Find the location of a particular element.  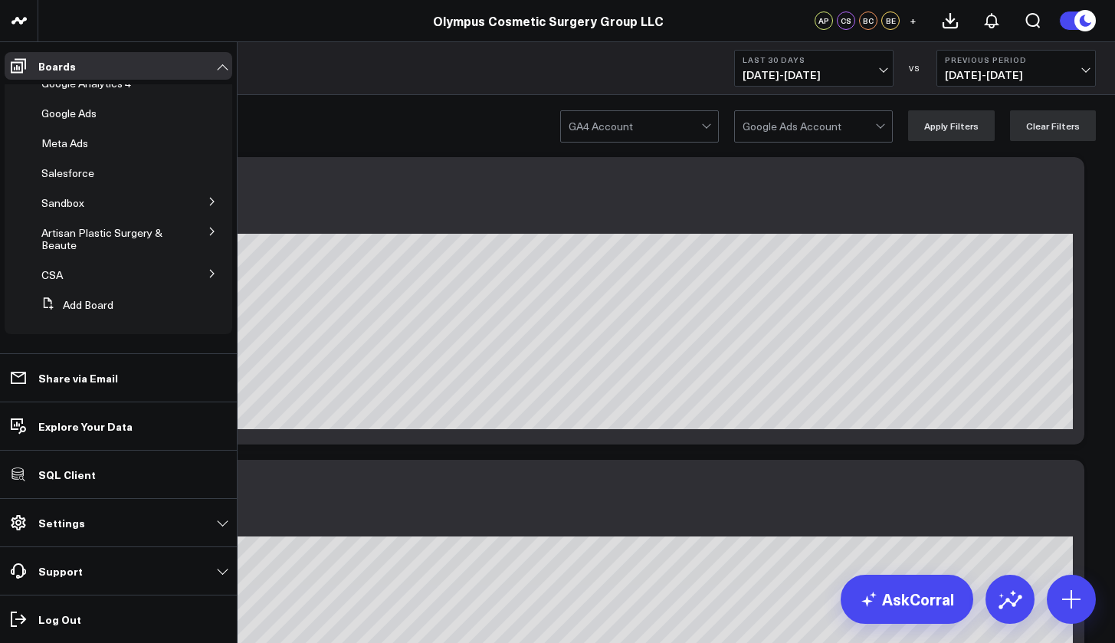

span: Artisan Plastic Surgery & Beaute is located at coordinates (102, 238).